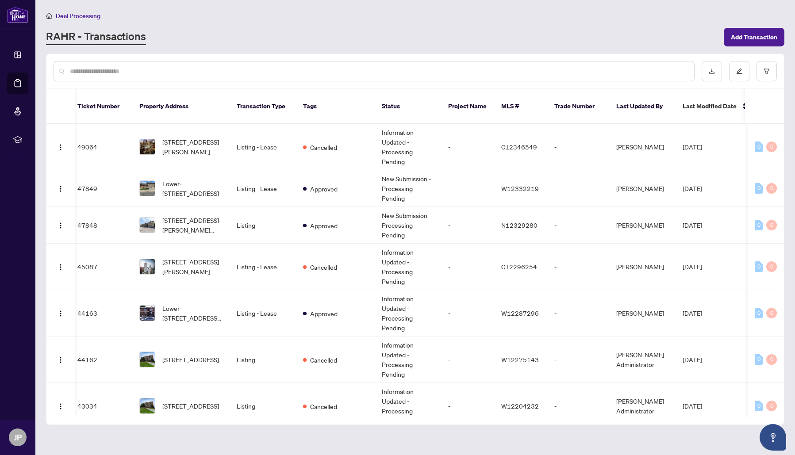 Image resolution: width=795 pixels, height=455 pixels. What do you see at coordinates (78, 16) in the screenshot?
I see `span: Deal Processing` at bounding box center [78, 16].